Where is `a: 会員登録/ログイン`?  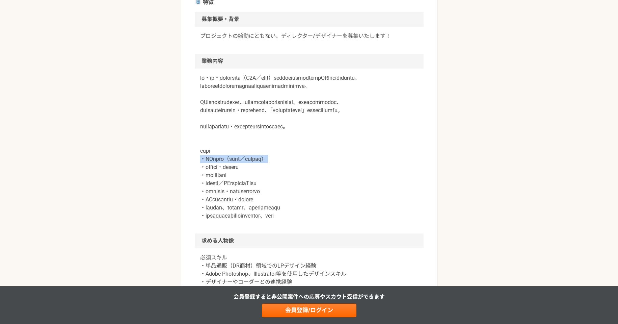 a: 会員登録/ログイン is located at coordinates (309, 310).